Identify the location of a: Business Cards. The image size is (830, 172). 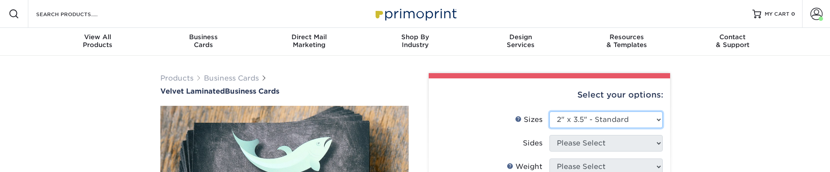
(231, 78).